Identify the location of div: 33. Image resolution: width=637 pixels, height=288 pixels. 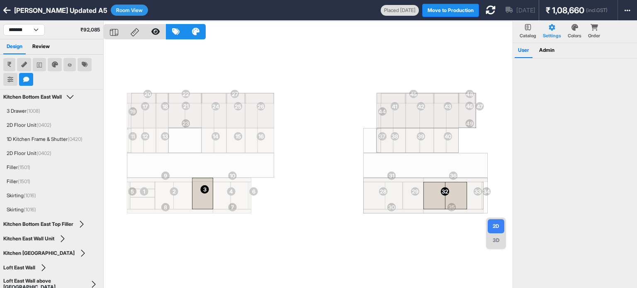
(478, 192).